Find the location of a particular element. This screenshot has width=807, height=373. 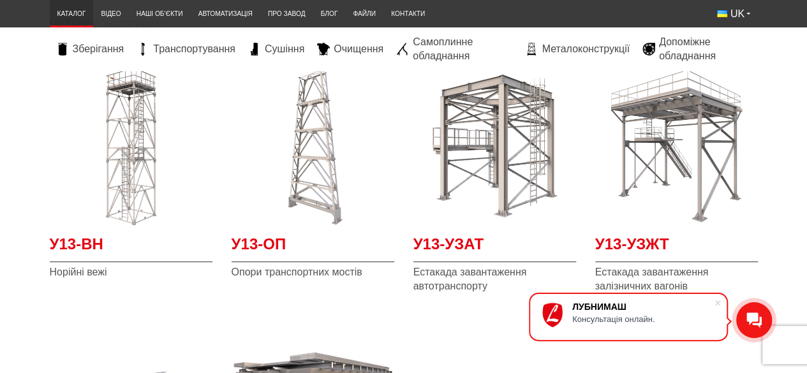

span: UK is located at coordinates (737, 14).